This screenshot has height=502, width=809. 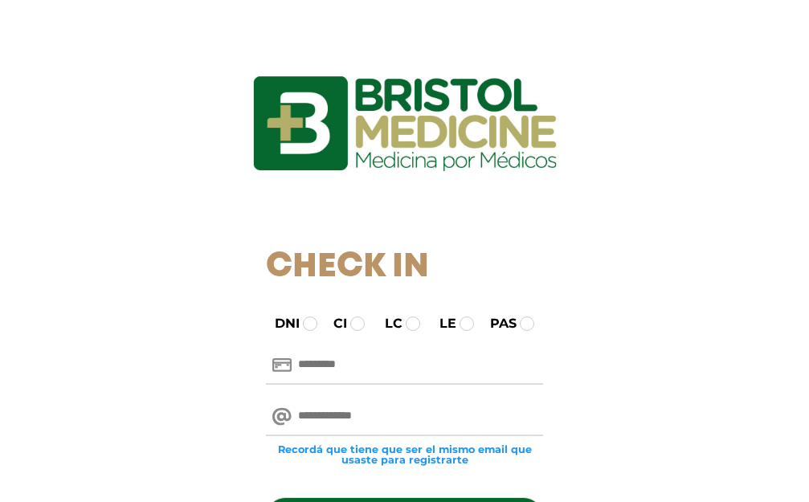 What do you see at coordinates (441, 324) in the screenshot?
I see `label: LE` at bounding box center [441, 324].